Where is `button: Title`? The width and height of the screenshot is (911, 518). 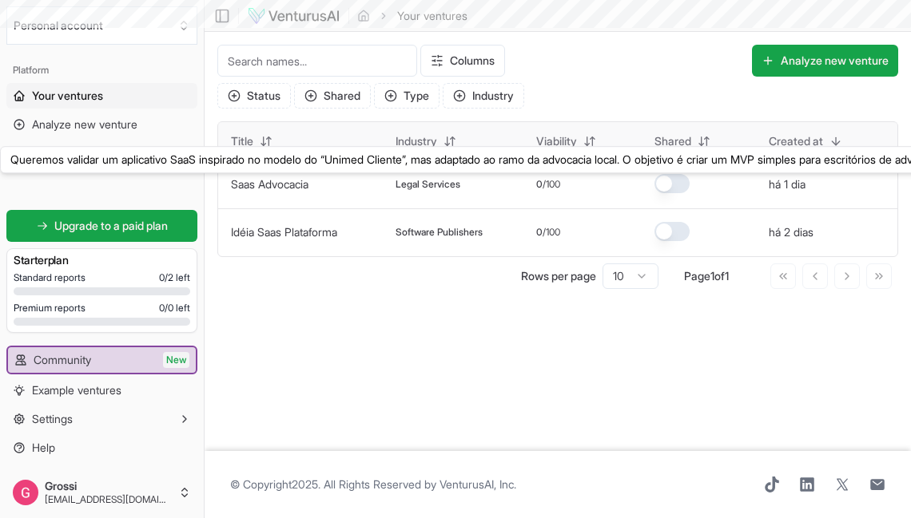 button: Title is located at coordinates (252, 141).